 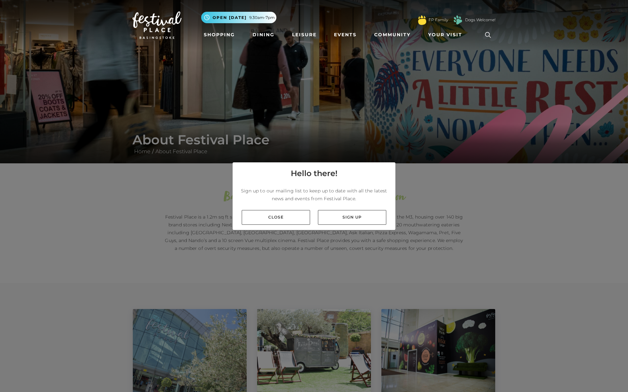 I want to click on a: Leisure, so click(x=304, y=35).